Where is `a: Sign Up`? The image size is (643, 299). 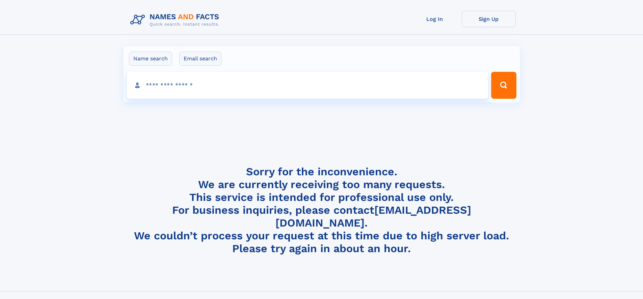
a: Sign Up is located at coordinates (489, 19).